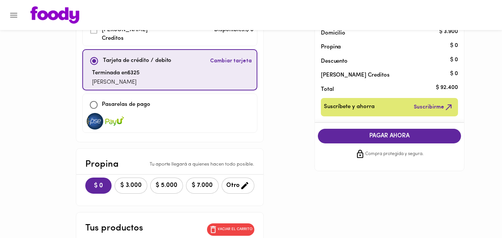 The height and width of the screenshot is (238, 502). Describe the element at coordinates (137, 61) in the screenshot. I see `p: Tarjeta de crédito / debito` at that location.